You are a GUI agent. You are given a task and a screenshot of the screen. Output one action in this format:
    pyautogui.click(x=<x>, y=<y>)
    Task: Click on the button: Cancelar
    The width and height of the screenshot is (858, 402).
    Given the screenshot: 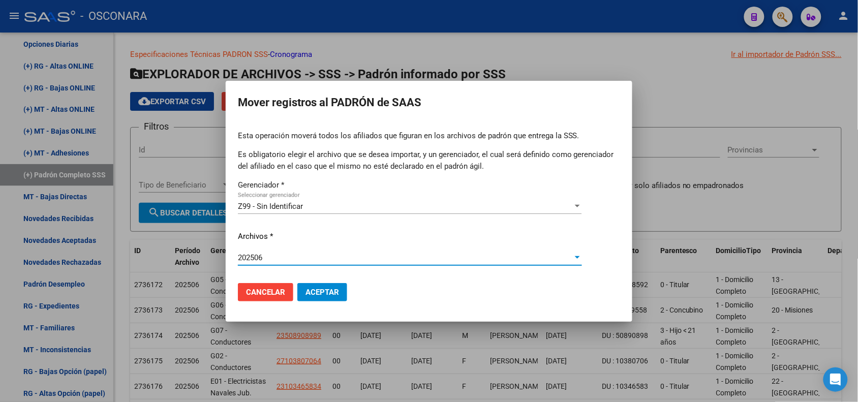 What is the action you would take?
    pyautogui.click(x=265, y=292)
    